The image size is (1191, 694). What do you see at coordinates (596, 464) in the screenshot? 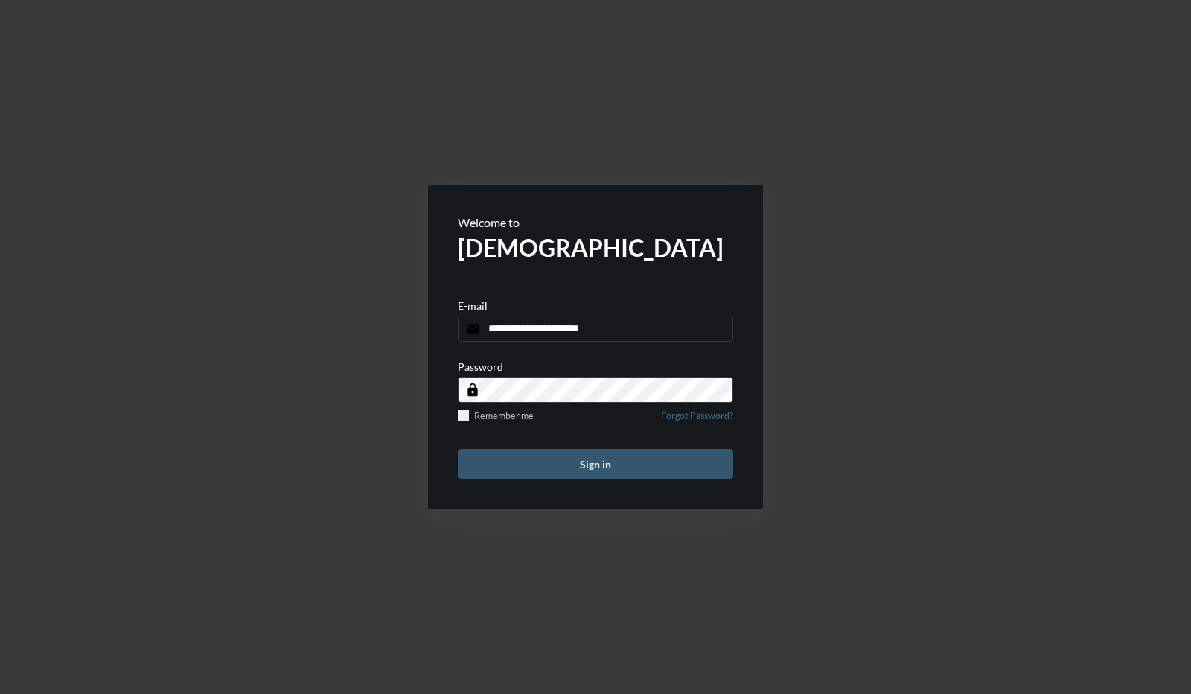
I see `button: Sign in` at bounding box center [596, 464].